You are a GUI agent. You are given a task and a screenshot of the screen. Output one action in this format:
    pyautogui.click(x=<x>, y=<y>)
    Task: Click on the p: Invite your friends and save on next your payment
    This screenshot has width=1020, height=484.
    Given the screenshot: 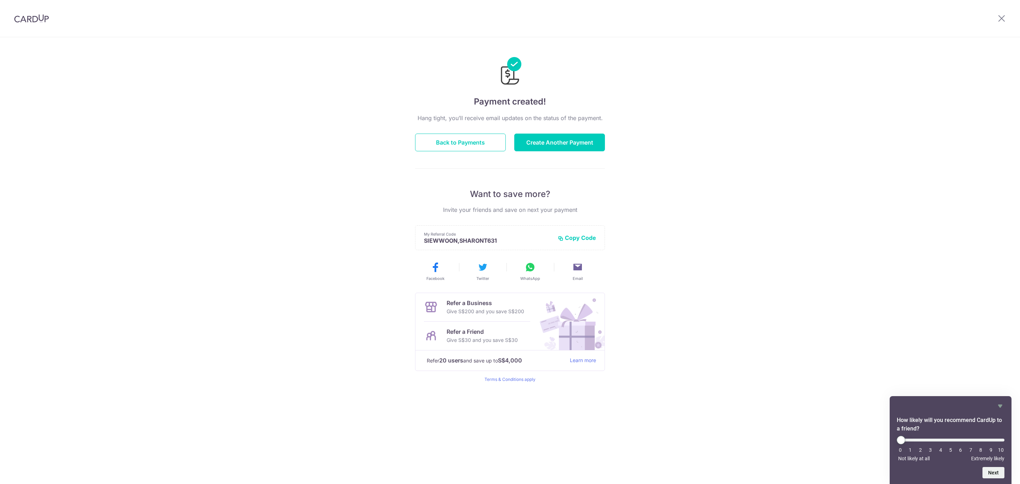 What is the action you would take?
    pyautogui.click(x=510, y=210)
    